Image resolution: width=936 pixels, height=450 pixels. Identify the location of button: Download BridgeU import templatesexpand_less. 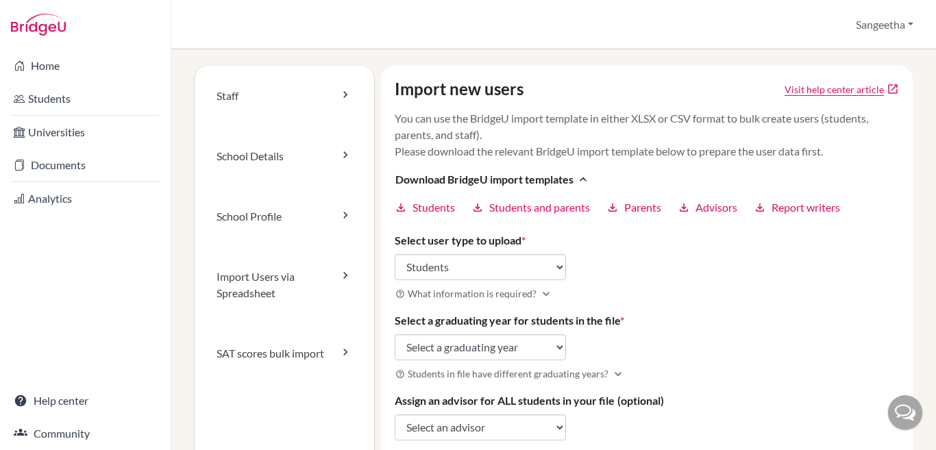
(493, 180).